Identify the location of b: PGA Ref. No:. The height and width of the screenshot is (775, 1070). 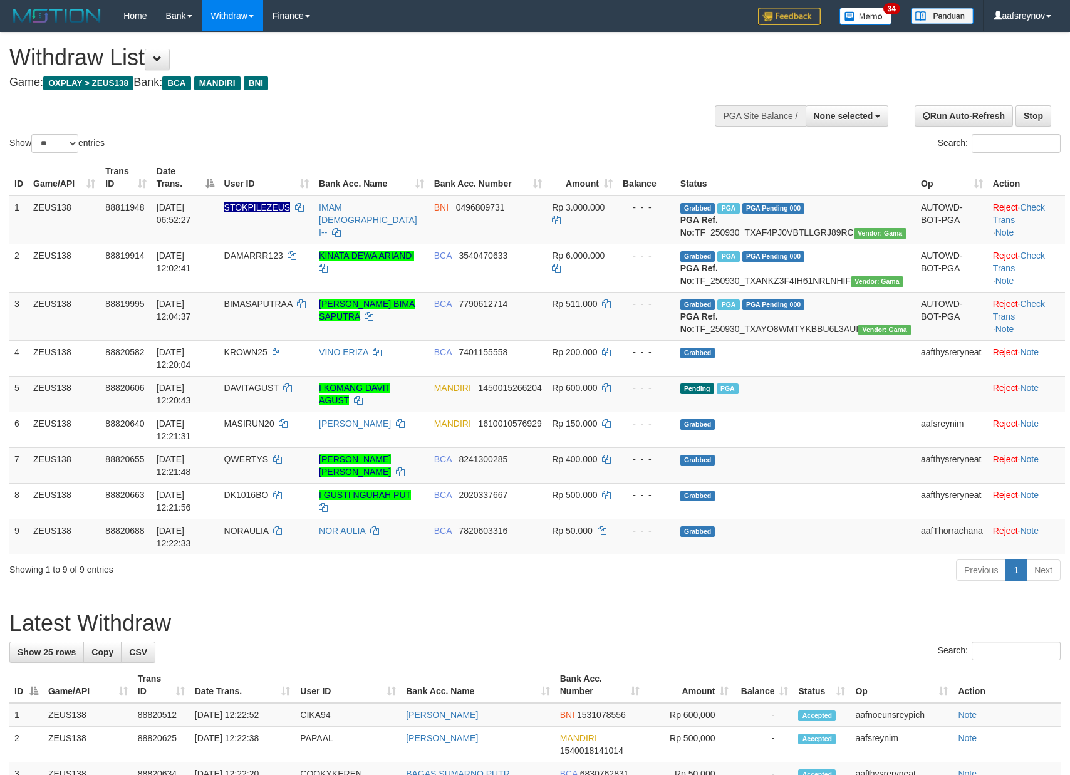
(699, 226).